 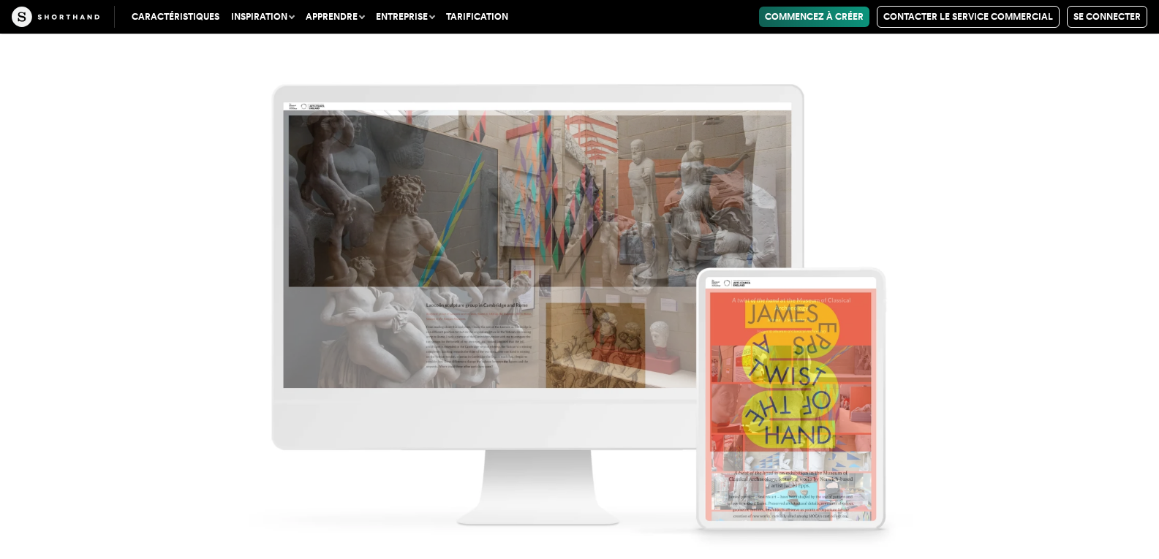 What do you see at coordinates (814, 17) in the screenshot?
I see `font: Commencez à créer` at bounding box center [814, 17].